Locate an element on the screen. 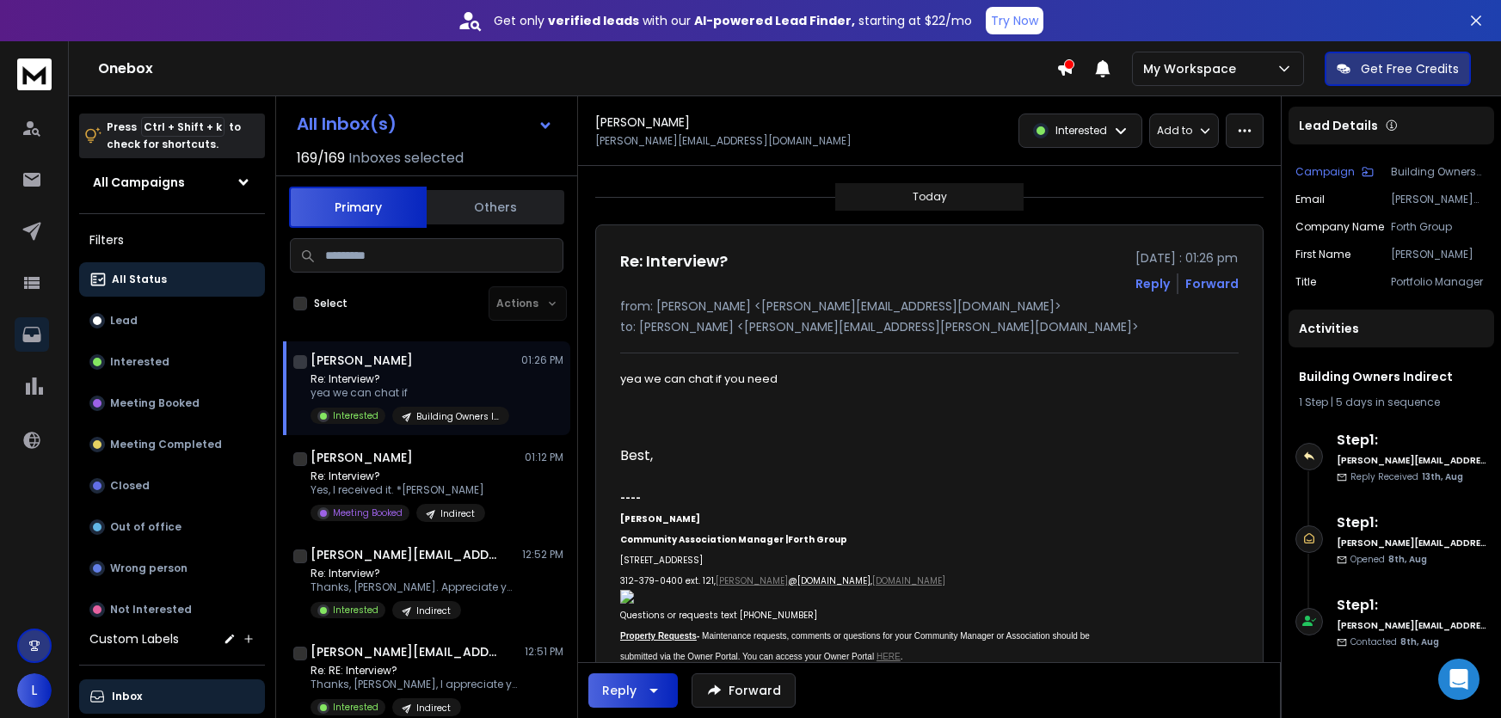 Image resolution: width=1501 pixels, height=718 pixels. button: Try Now is located at coordinates (1014, 21).